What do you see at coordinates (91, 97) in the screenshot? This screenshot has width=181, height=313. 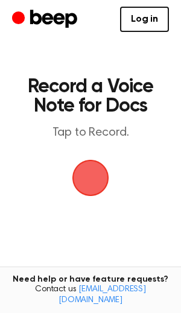 I see `h1: Record a Voice Note for Docs` at bounding box center [91, 97].